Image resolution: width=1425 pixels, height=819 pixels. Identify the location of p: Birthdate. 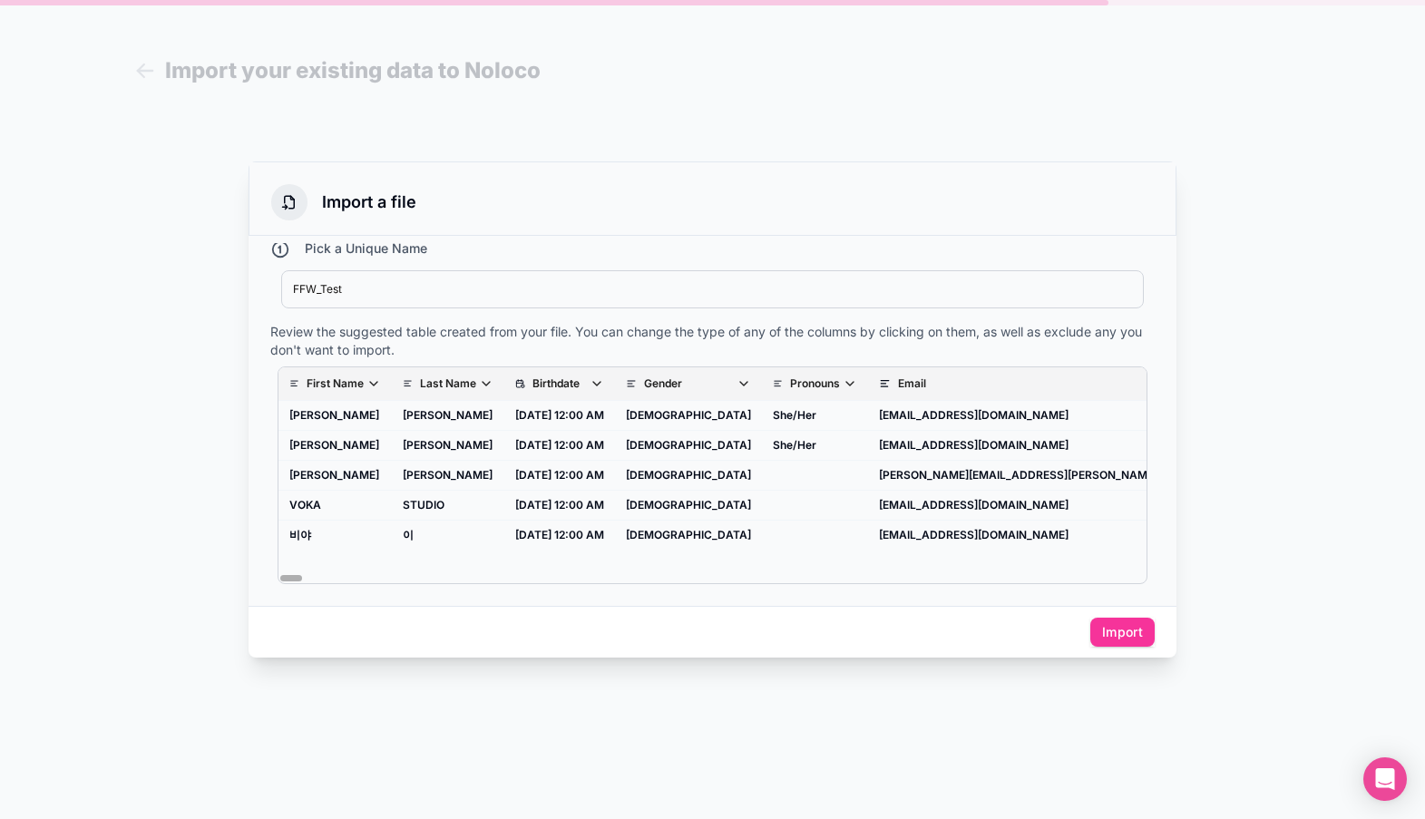
(556, 384).